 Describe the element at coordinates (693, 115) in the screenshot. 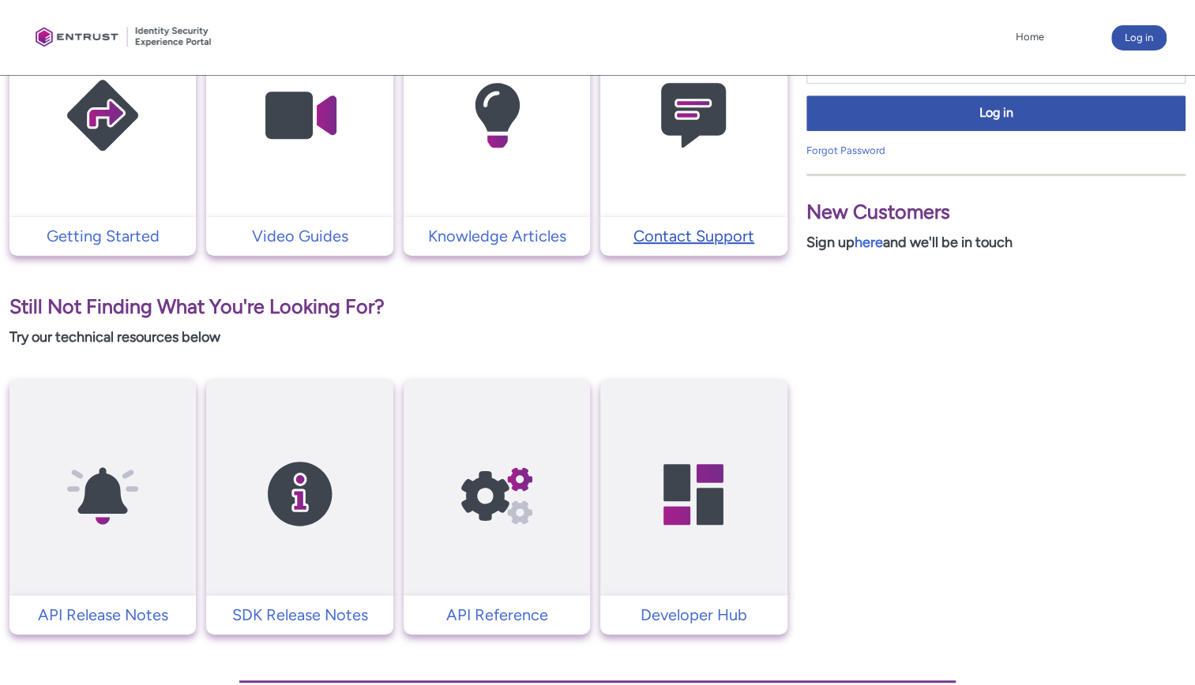

I see `img: Contact Support` at that location.